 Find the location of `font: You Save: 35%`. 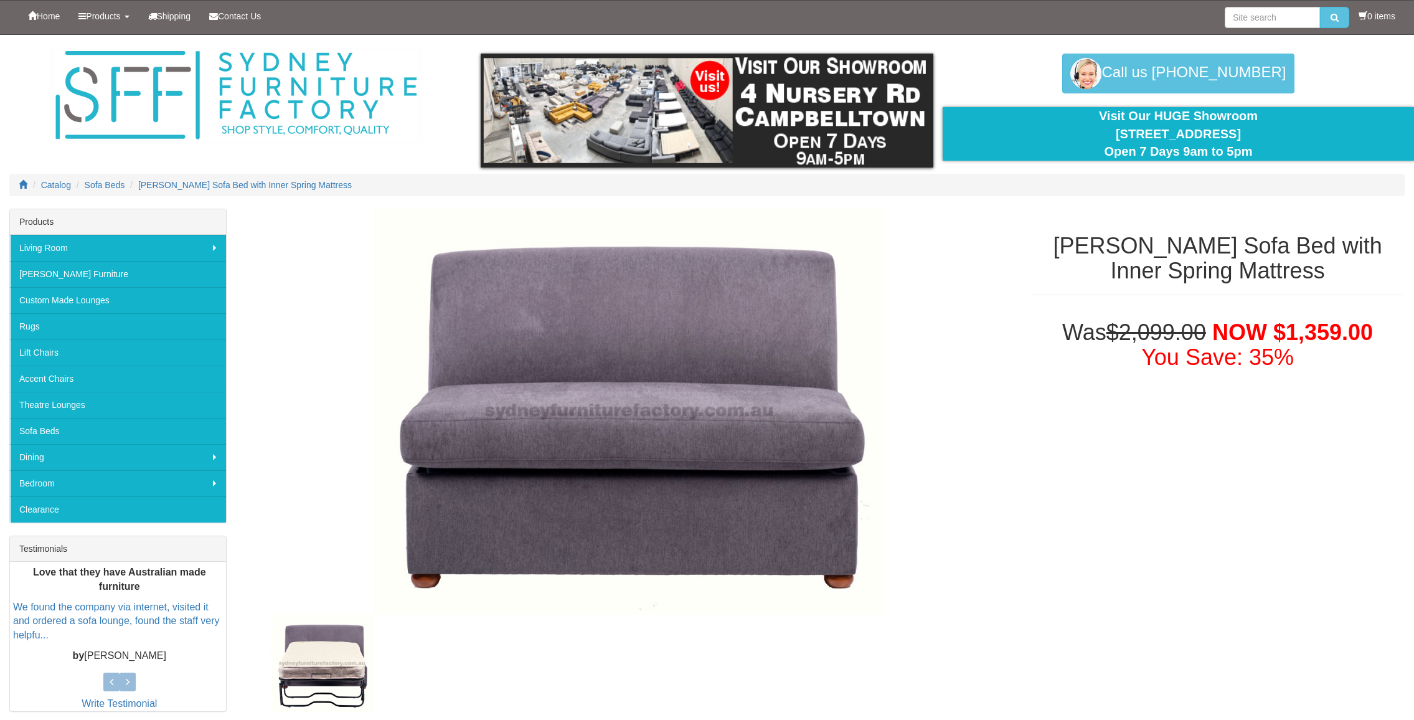

font: You Save: 35% is located at coordinates (1217, 357).